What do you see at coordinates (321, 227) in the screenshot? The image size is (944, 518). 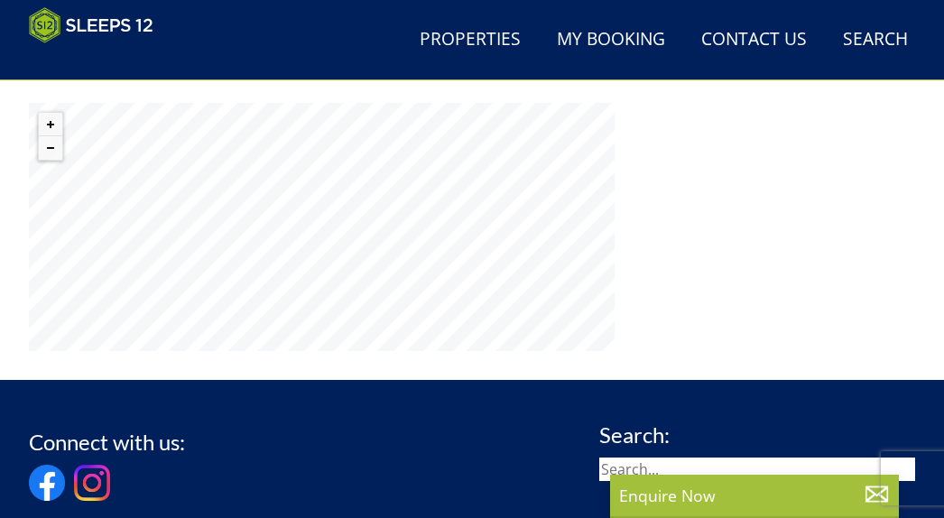 I see `canvas: Map` at bounding box center [321, 227].